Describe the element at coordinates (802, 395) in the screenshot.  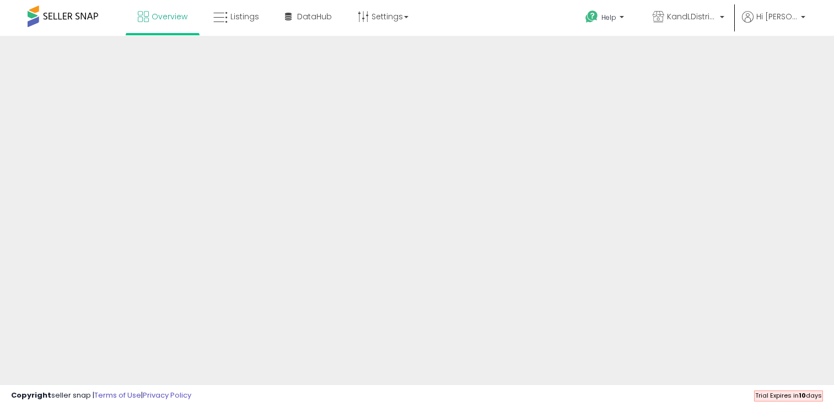
I see `b: 10` at that location.